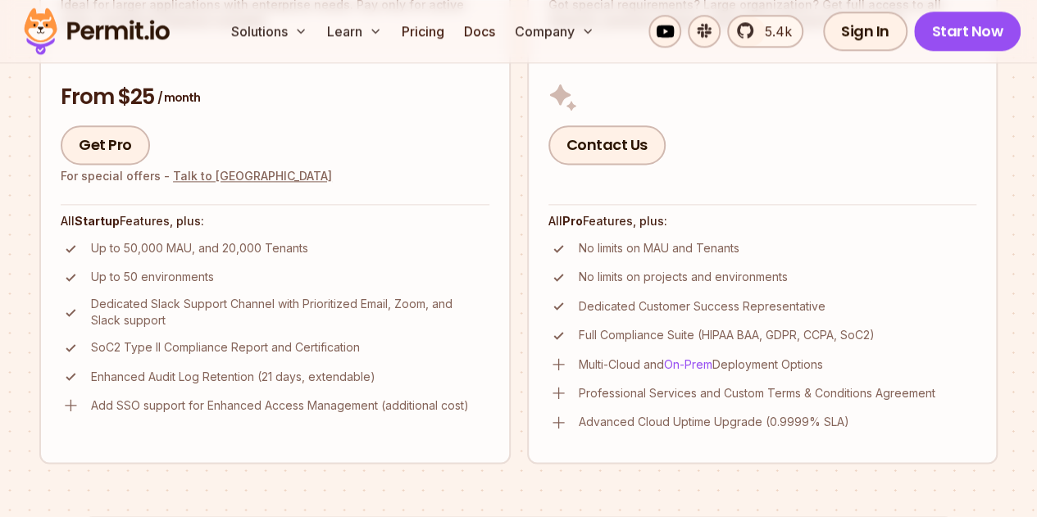 The width and height of the screenshot is (1037, 517). Describe the element at coordinates (714, 422) in the screenshot. I see `p: Advanced Cloud Uptime Upgrade (0.9999% SLA)` at that location.